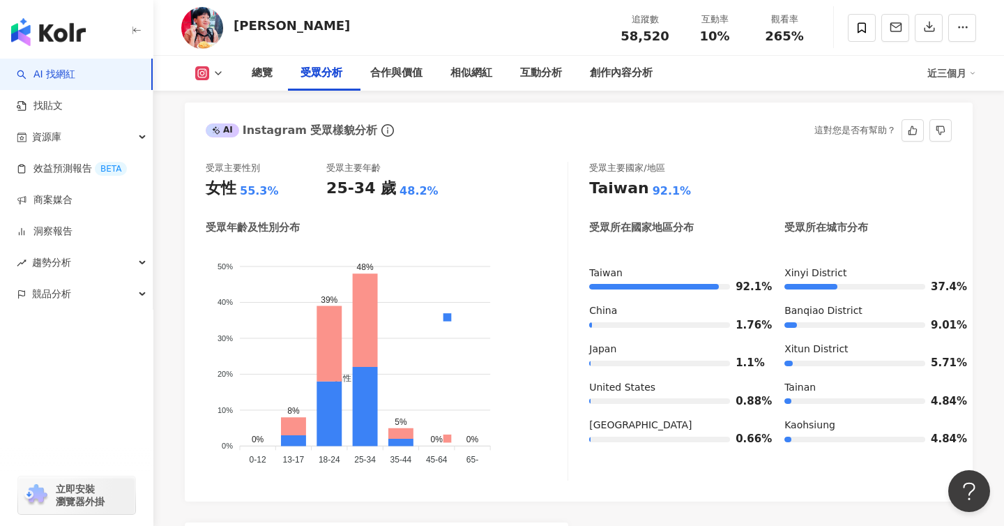 The height and width of the screenshot is (526, 1004). Describe the element at coordinates (826, 227) in the screenshot. I see `div: 受眾所在城市分布` at that location.